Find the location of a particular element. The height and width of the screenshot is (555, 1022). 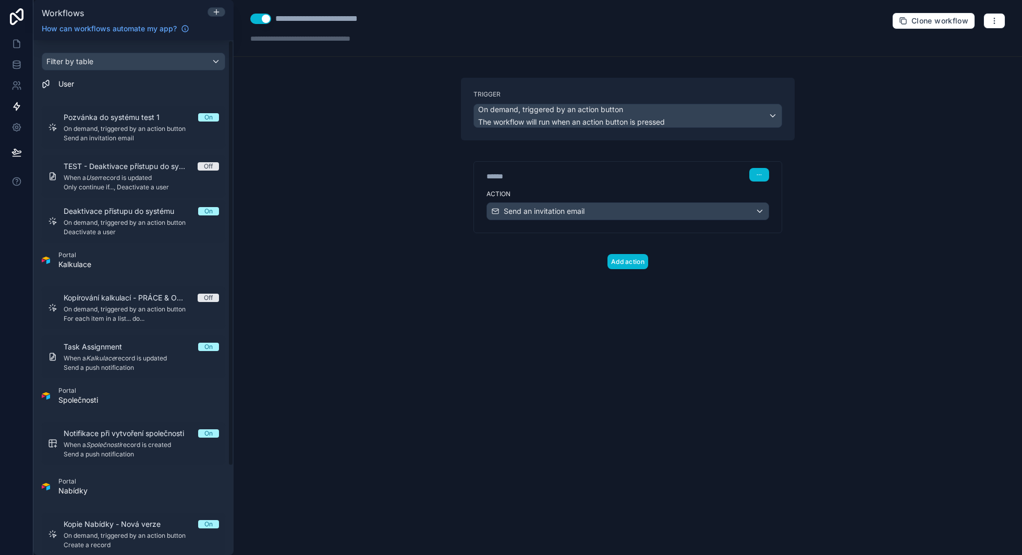

span: How can workflows automate my app? is located at coordinates (109, 29).